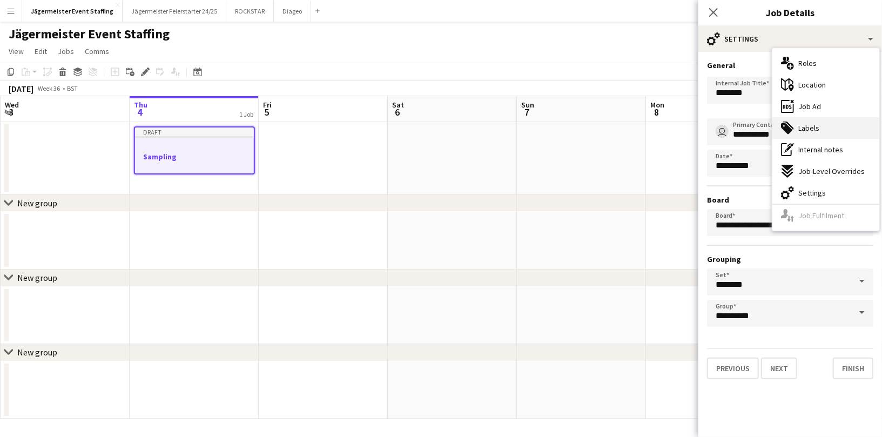 Image resolution: width=882 pixels, height=437 pixels. I want to click on button: Finish, so click(853, 368).